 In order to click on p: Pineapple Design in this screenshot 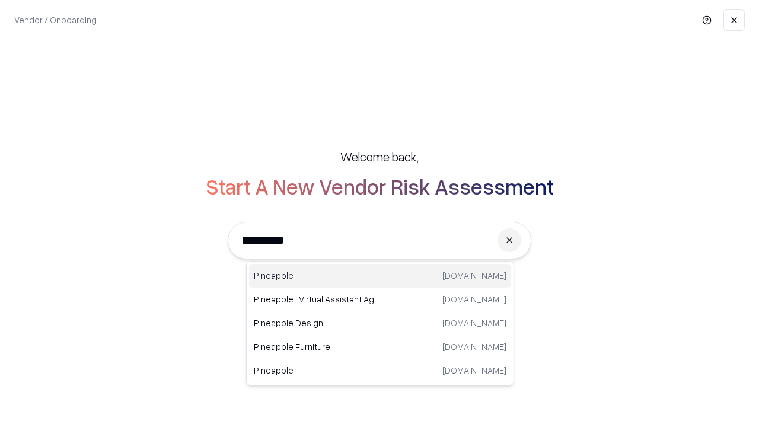, I will do `click(317, 323)`.